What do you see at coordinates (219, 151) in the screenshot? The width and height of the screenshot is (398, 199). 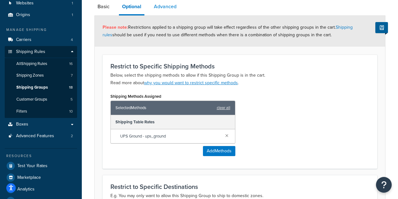 I see `button: AddMethods` at bounding box center [219, 151].